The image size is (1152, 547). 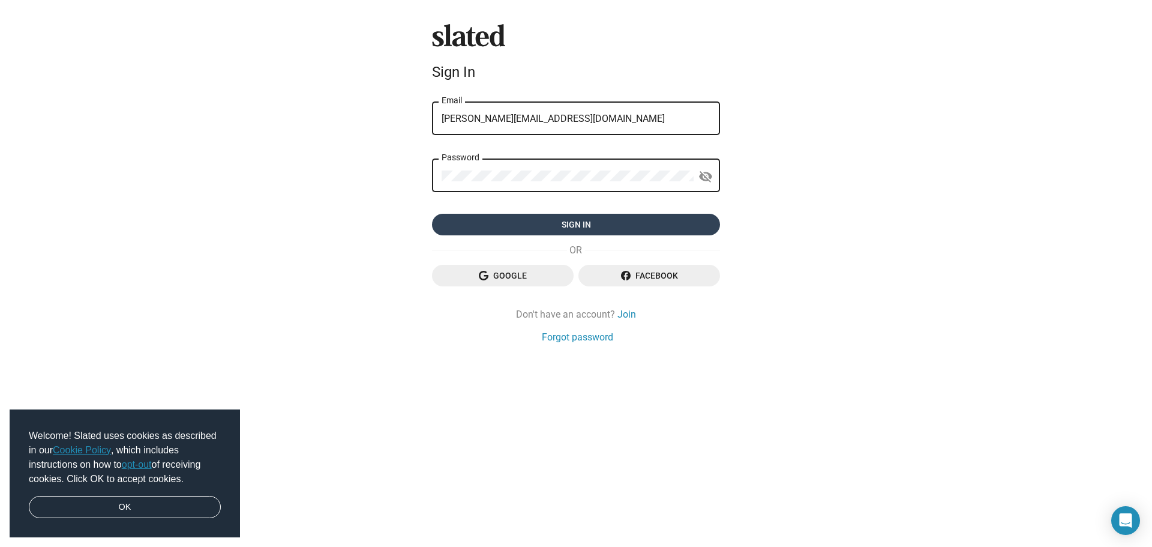 What do you see at coordinates (706, 176) in the screenshot?
I see `button: Show password` at bounding box center [706, 176].